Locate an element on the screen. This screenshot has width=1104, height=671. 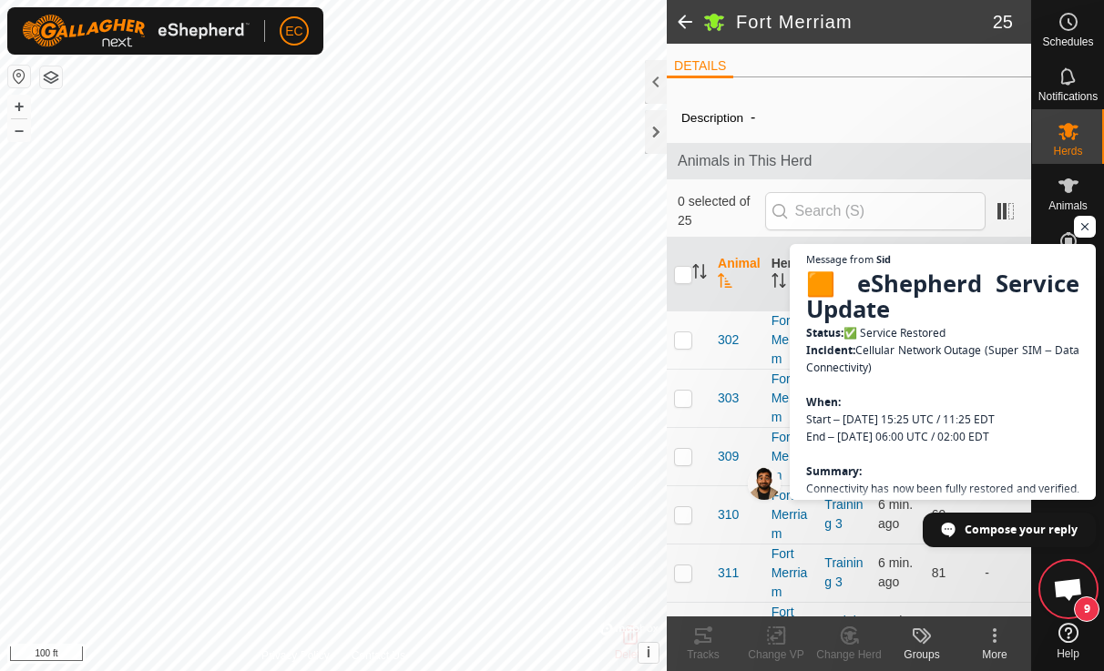
div: More is located at coordinates (995, 655).